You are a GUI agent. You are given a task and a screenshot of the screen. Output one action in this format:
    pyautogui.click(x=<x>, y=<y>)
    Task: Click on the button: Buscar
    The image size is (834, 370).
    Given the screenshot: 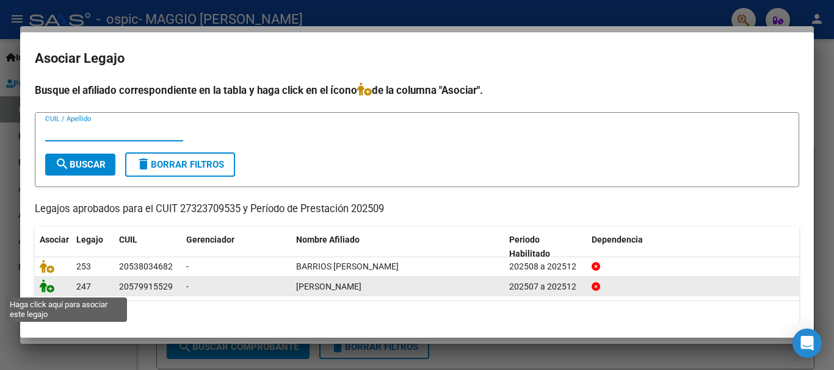 What is the action you would take?
    pyautogui.click(x=80, y=165)
    